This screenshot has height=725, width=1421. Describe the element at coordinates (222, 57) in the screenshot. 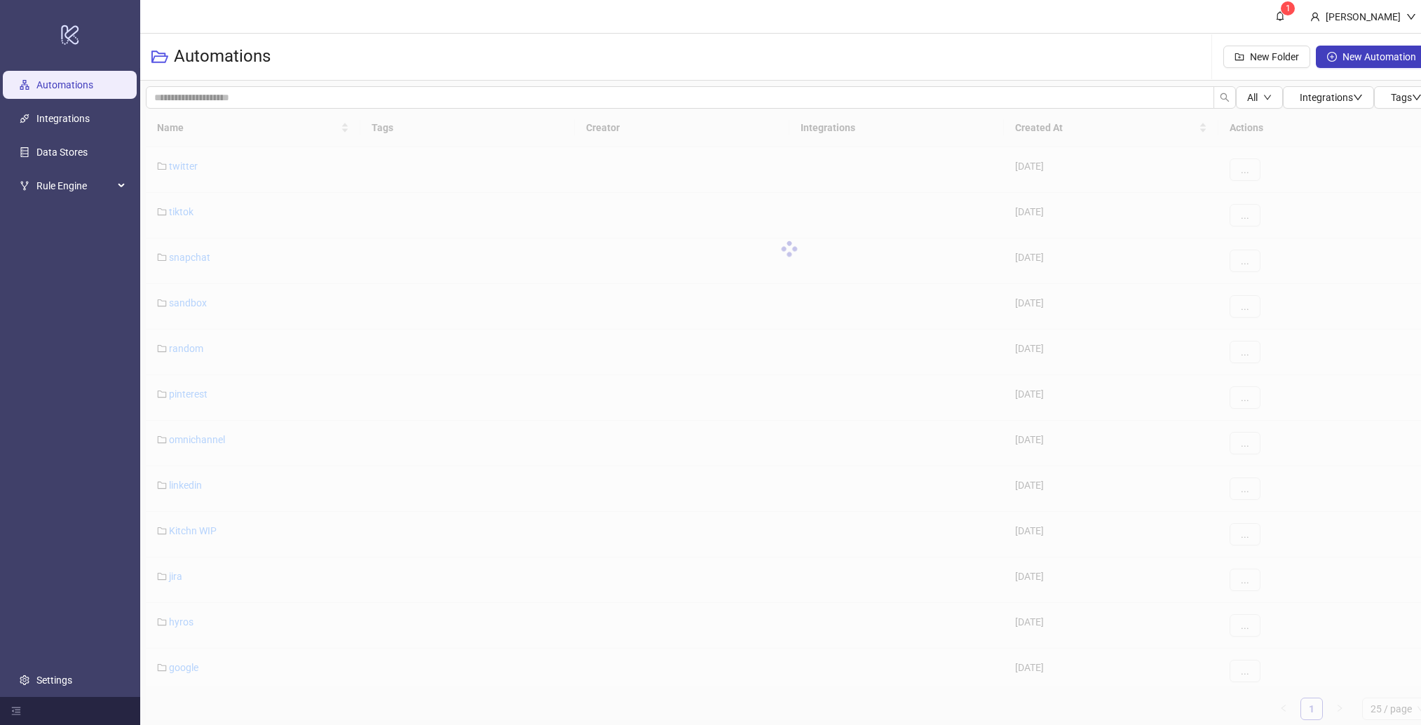

I see `h3: Automations` at that location.